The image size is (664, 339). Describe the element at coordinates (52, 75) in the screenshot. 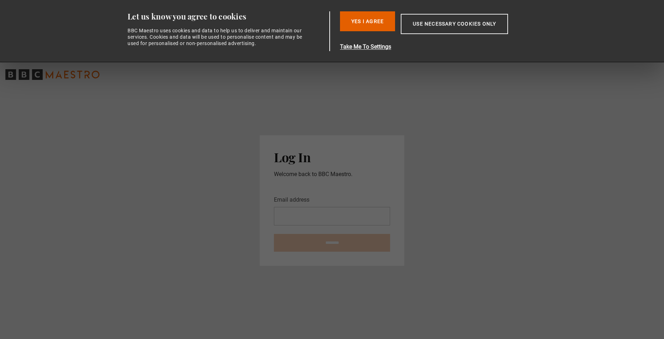

I see `svg: BBC Maestro` at that location.